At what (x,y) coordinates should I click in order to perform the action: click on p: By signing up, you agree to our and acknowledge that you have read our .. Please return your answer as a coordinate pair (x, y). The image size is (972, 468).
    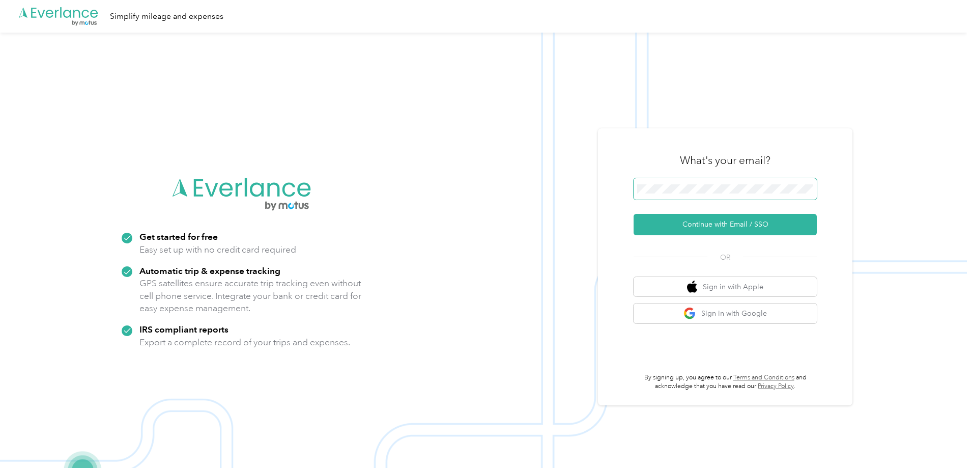
    Looking at the image, I should click on (725, 382).